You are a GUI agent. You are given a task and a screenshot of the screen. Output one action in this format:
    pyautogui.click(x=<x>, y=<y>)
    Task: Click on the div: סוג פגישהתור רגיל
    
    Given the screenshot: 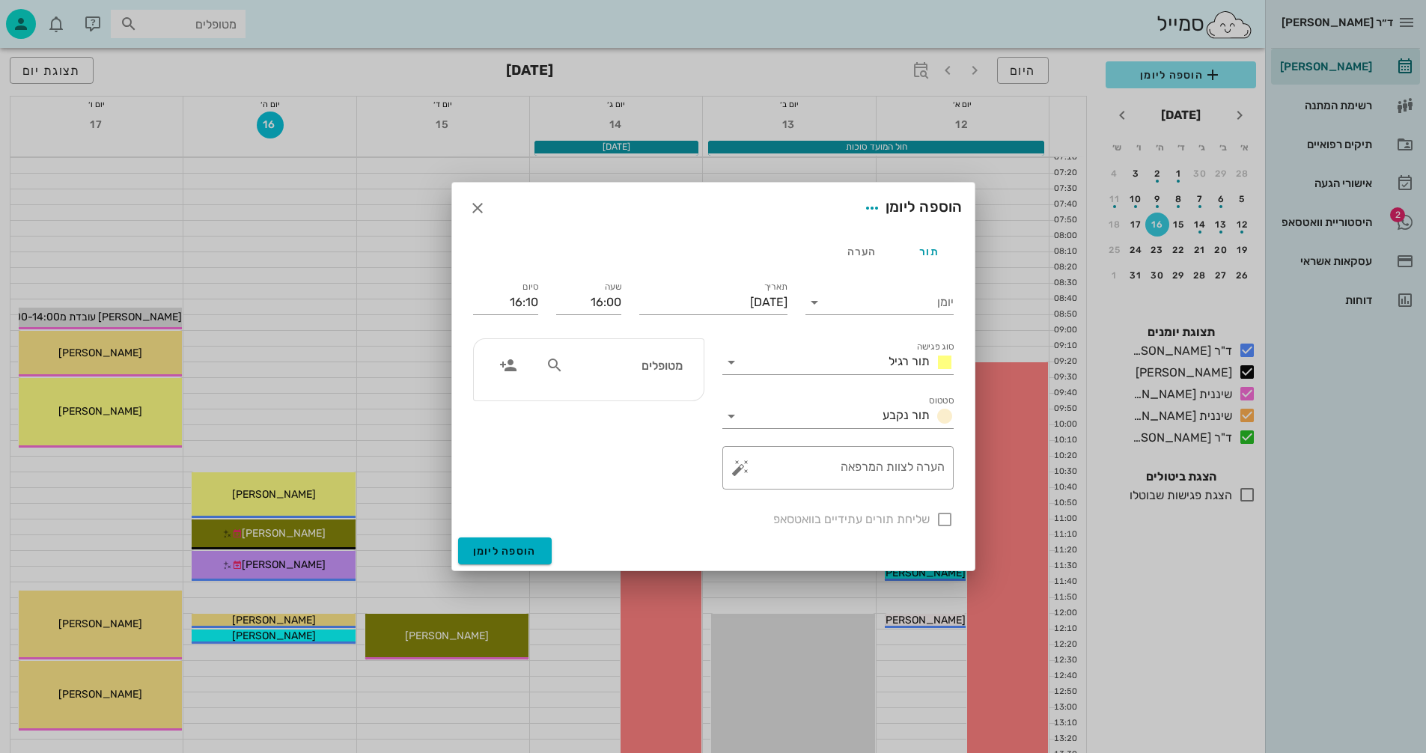 What is the action you would take?
    pyautogui.click(x=837, y=362)
    